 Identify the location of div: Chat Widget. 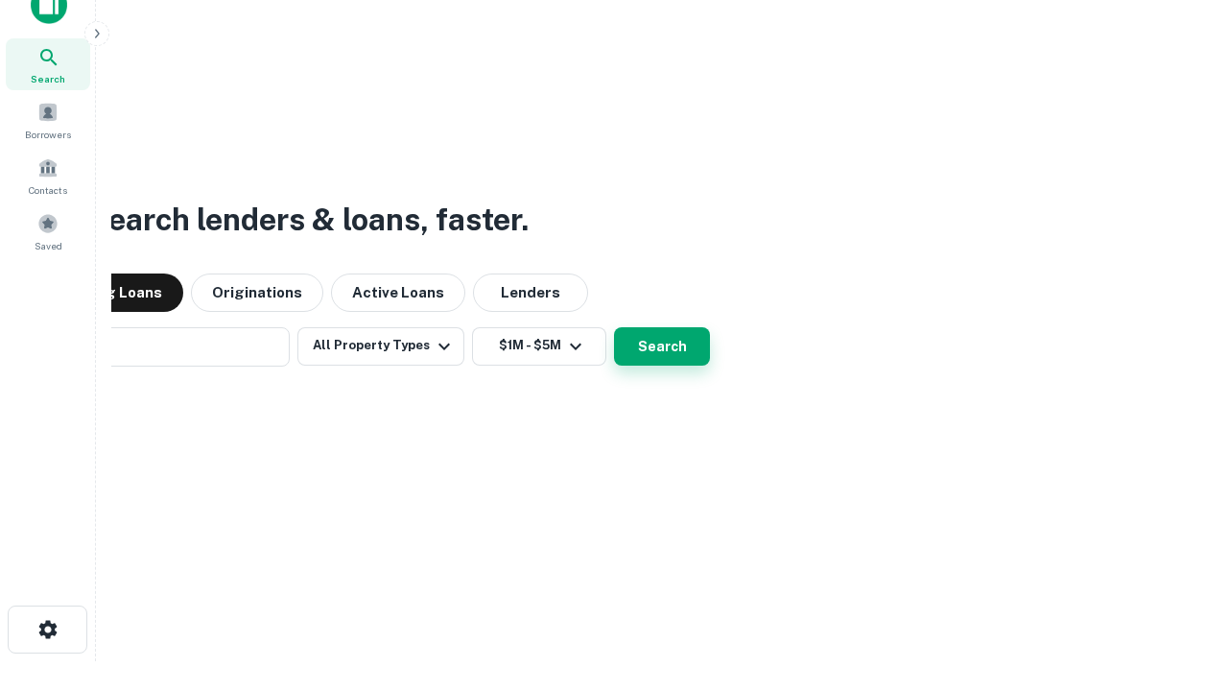
(1180, 583).